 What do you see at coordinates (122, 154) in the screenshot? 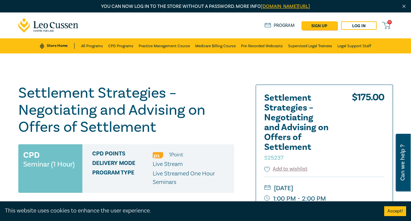
I see `span: CPD Points` at bounding box center [122, 154].